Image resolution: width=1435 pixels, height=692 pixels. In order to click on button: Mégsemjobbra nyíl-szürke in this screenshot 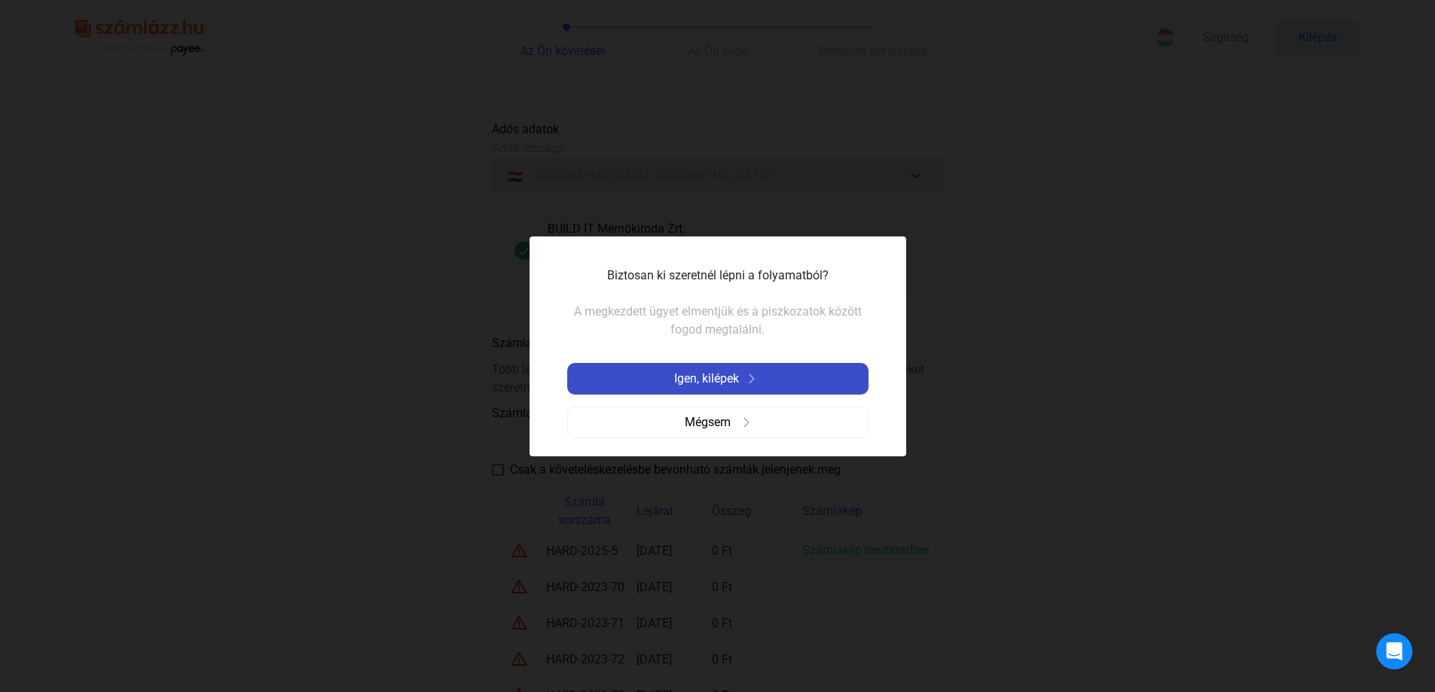, I will do `click(718, 423)`.